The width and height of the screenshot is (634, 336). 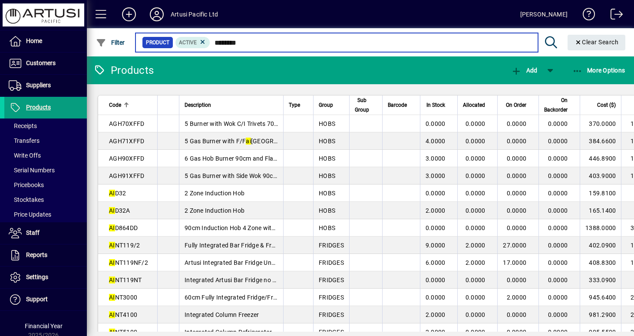 I want to click on span: AGH70XFFD, so click(x=126, y=124).